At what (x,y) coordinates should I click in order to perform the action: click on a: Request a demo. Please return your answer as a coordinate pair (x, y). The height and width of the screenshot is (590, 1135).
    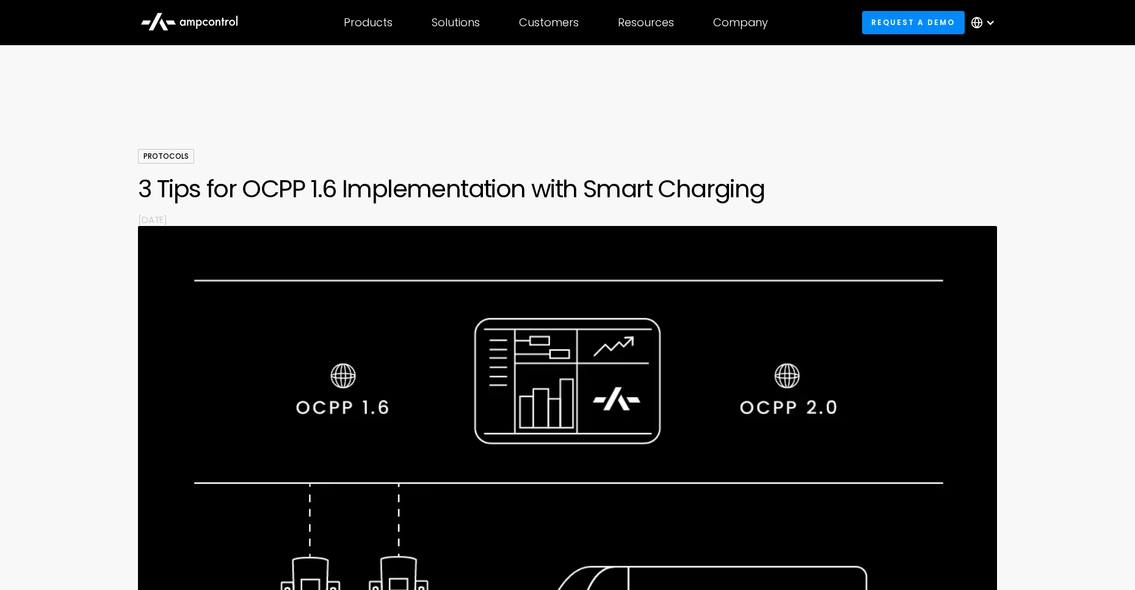
    Looking at the image, I should click on (913, 22).